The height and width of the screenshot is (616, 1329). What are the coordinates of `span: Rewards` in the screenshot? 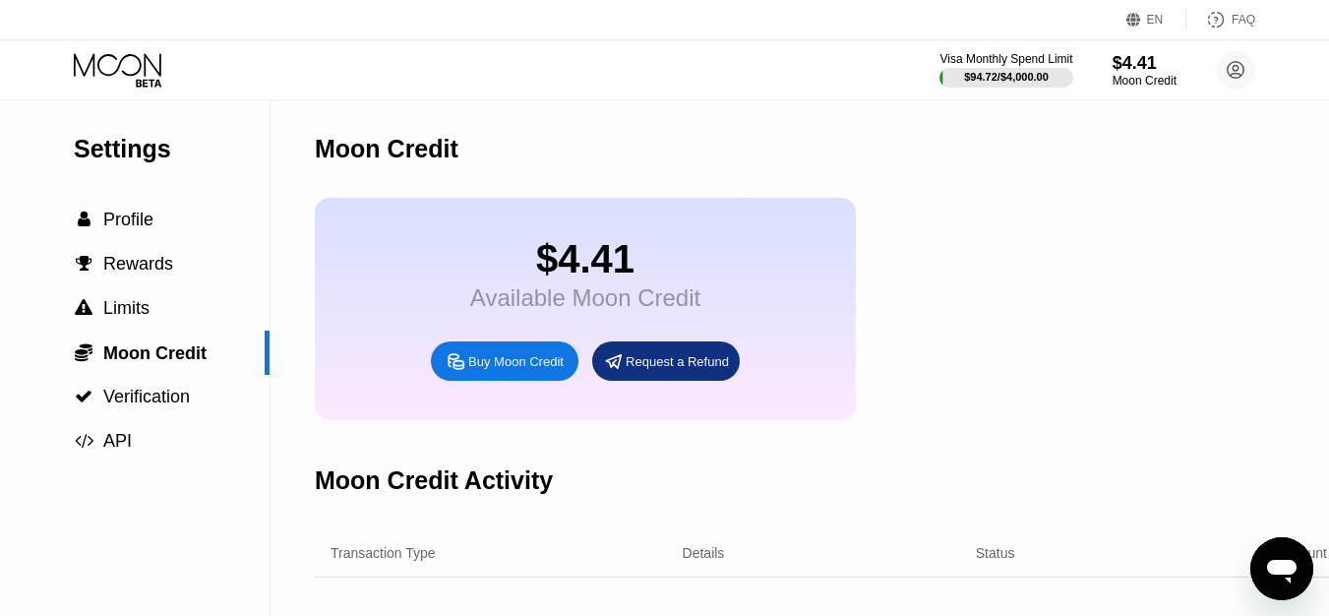 It's located at (138, 264).